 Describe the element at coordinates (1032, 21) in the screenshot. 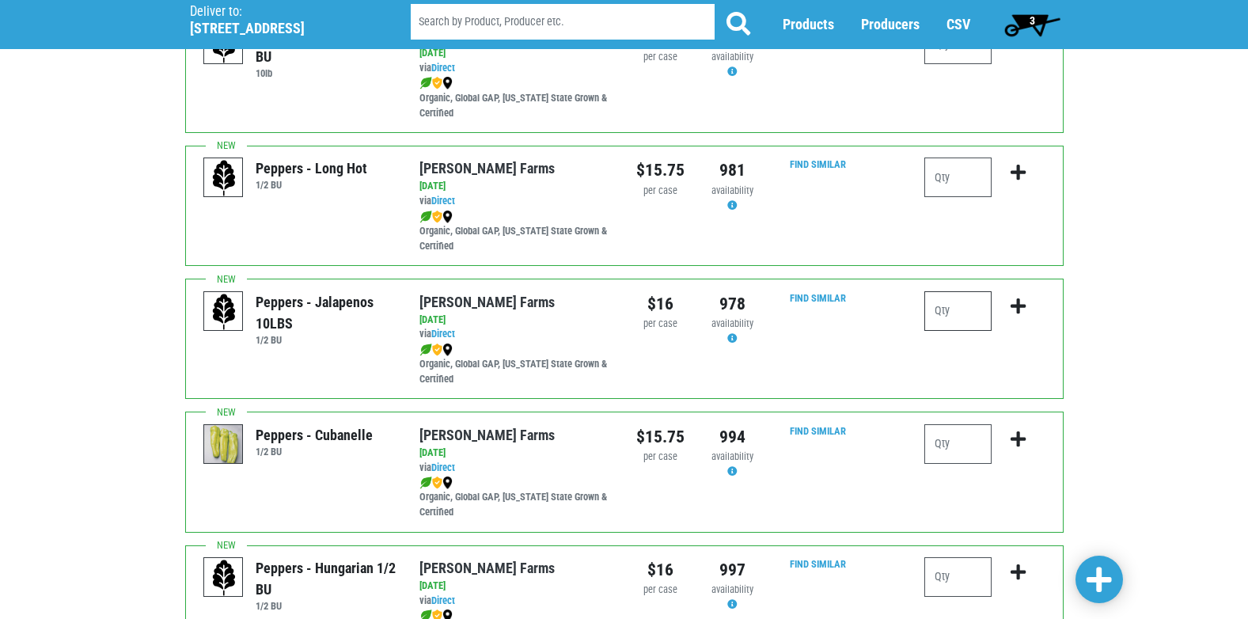

I see `span: 3` at that location.